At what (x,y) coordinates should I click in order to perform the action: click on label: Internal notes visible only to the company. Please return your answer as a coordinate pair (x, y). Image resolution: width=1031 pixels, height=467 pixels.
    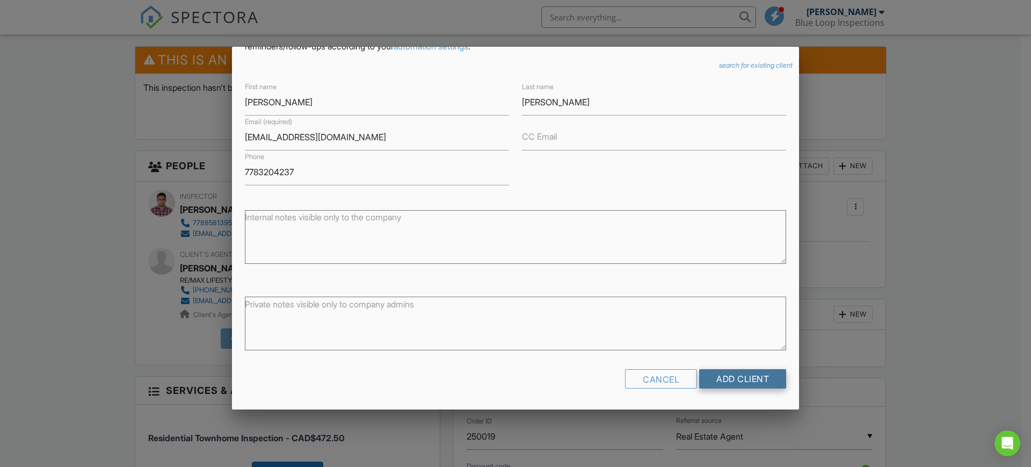
    Looking at the image, I should click on (323, 217).